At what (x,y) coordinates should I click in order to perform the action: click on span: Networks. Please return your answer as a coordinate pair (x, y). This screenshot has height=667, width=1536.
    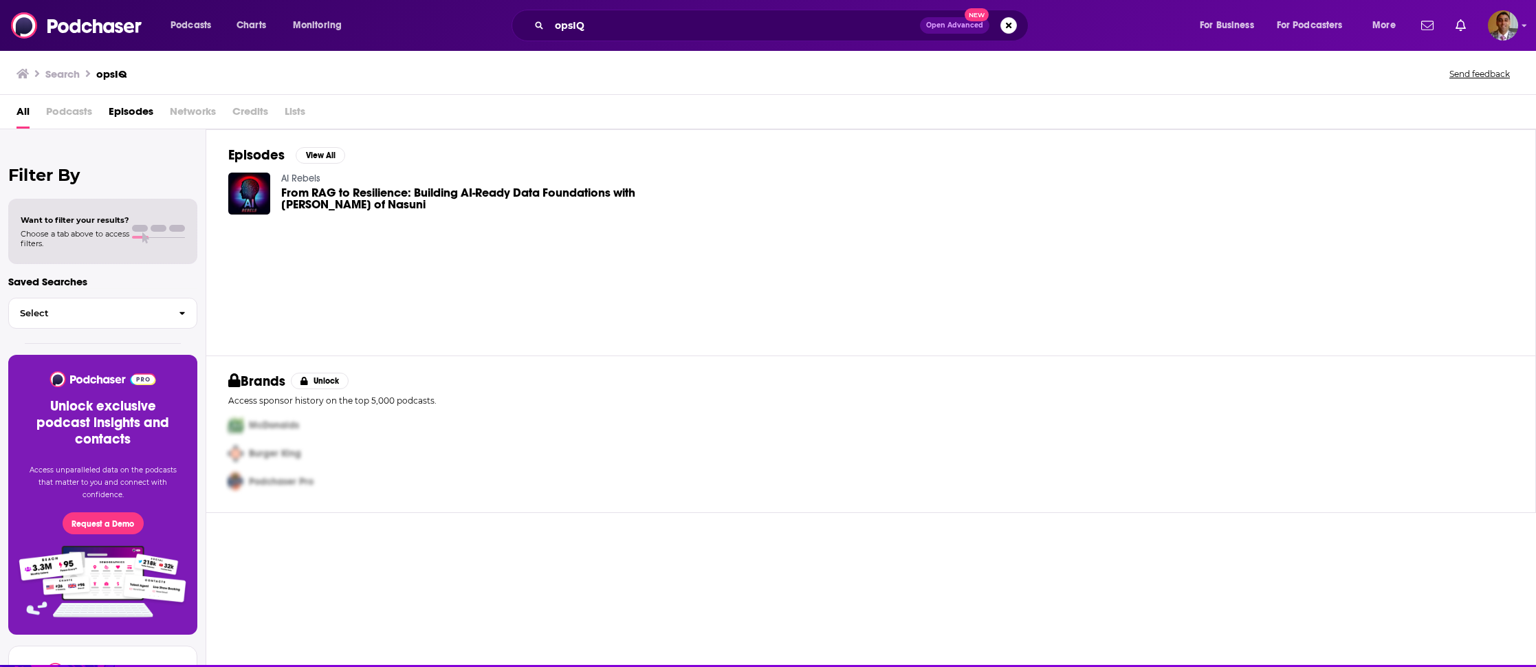
    Looking at the image, I should click on (193, 114).